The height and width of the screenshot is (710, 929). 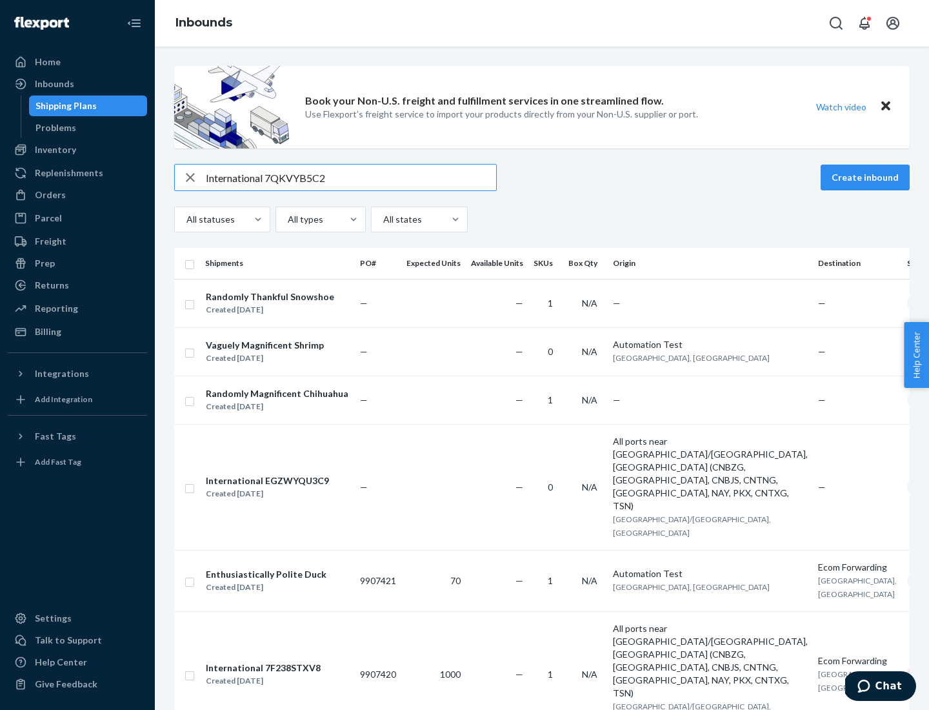 I want to click on div: Add Integration, so click(x=63, y=399).